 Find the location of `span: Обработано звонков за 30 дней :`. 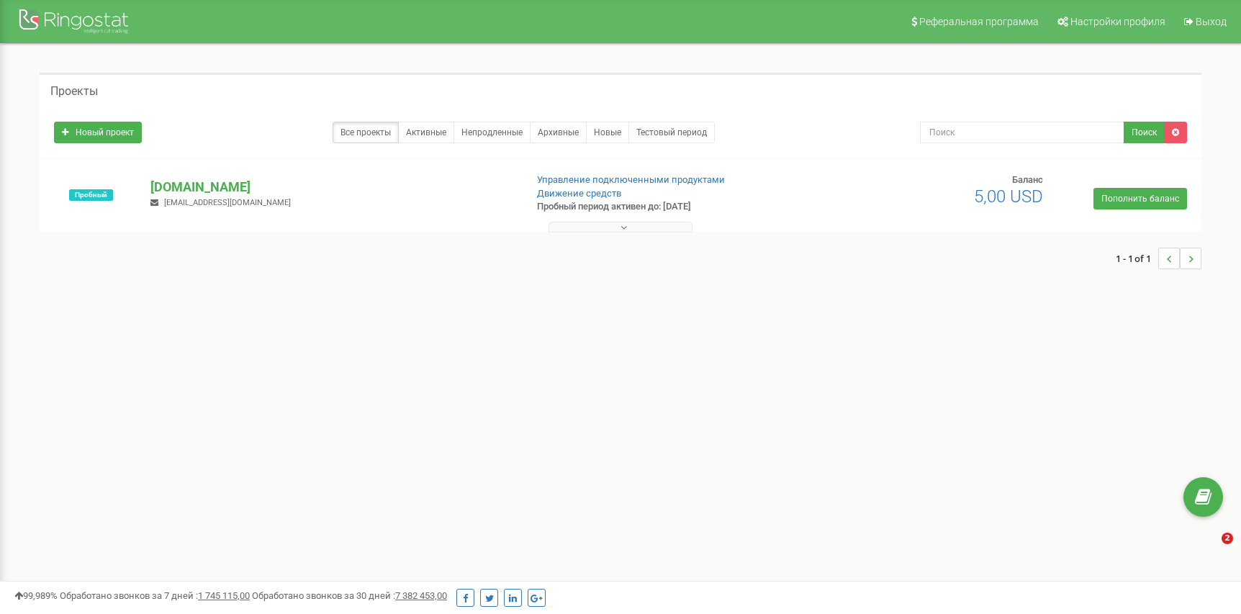

span: Обработано звонков за 30 дней : is located at coordinates (349, 595).